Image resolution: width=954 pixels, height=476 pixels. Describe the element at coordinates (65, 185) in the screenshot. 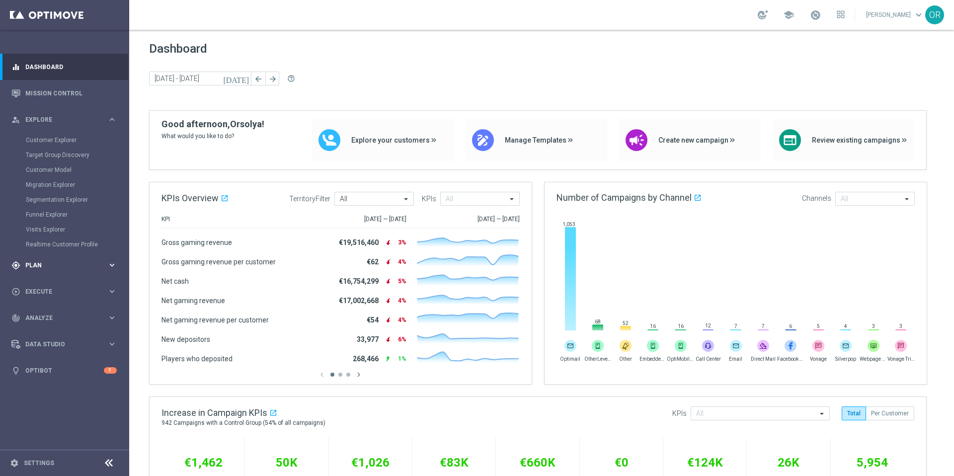

I see `a: Migration Explorer` at that location.